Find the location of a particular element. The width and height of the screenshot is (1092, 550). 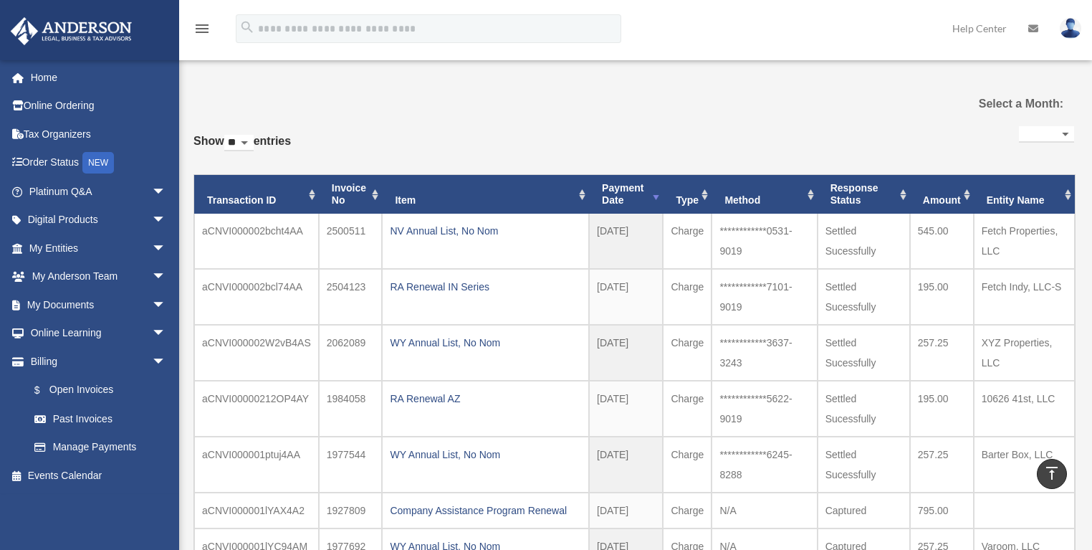

td: 10626 41st, LLC is located at coordinates (1024, 409).